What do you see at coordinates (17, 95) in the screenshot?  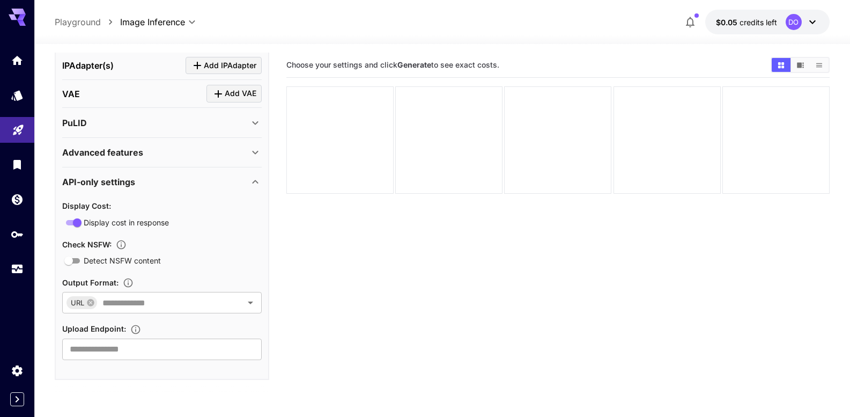 I see `div: Models` at bounding box center [17, 95].